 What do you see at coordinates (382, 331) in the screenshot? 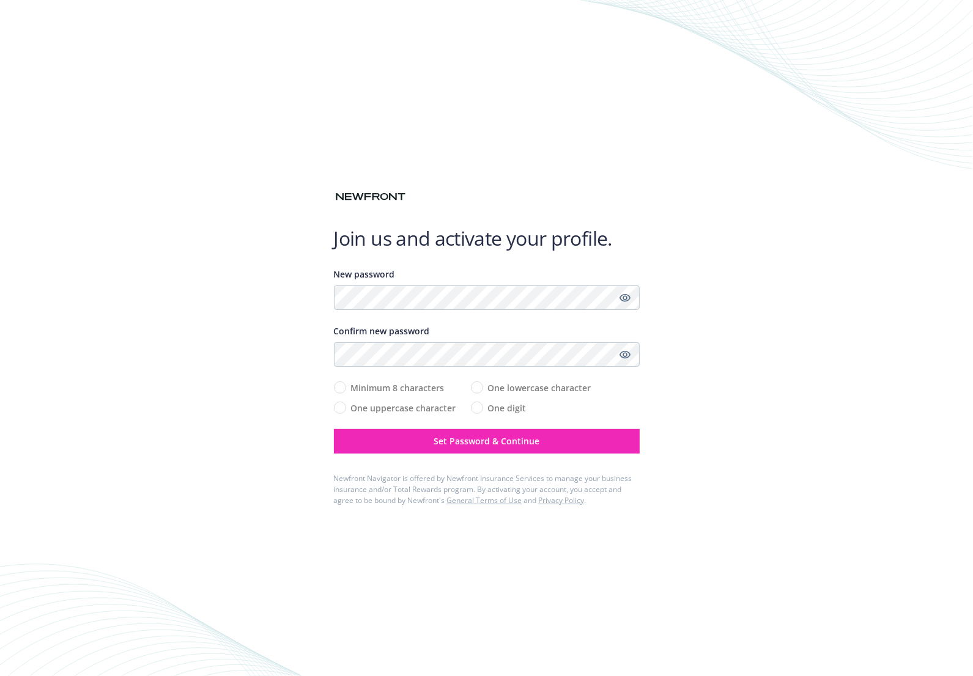
I see `span: Confirm new password` at bounding box center [382, 331].